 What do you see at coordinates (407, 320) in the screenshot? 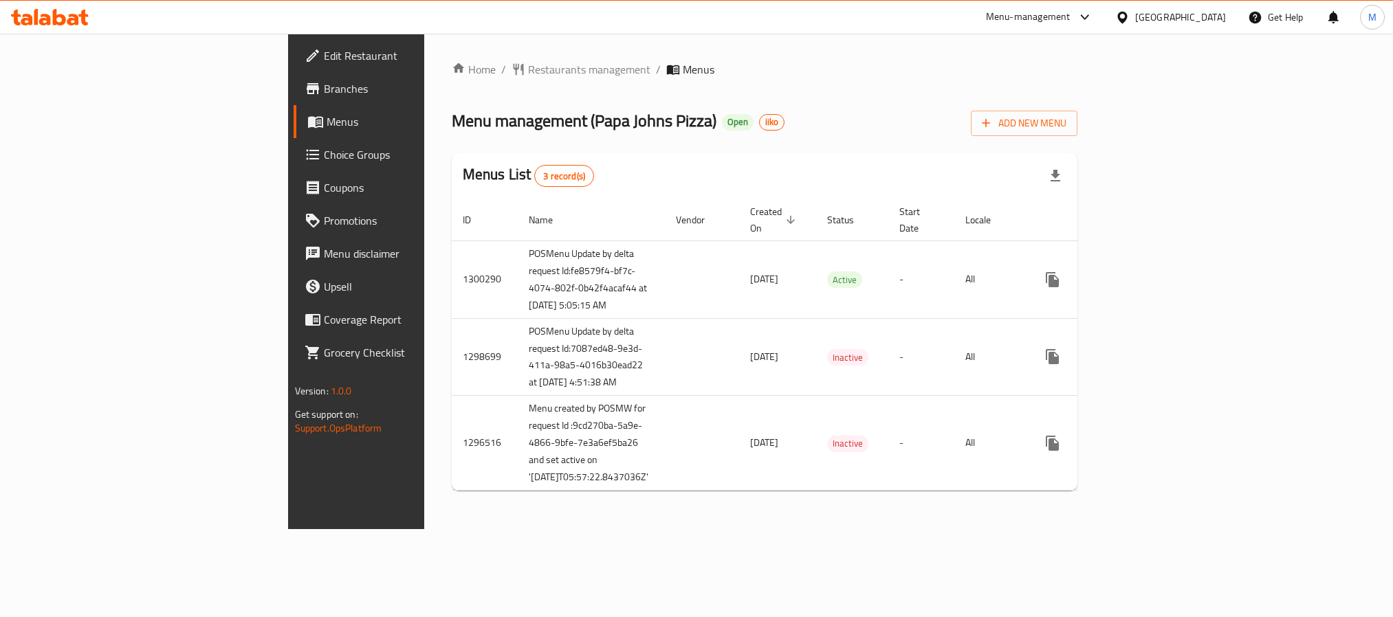
I see `a: Coverage Report` at bounding box center [407, 320].